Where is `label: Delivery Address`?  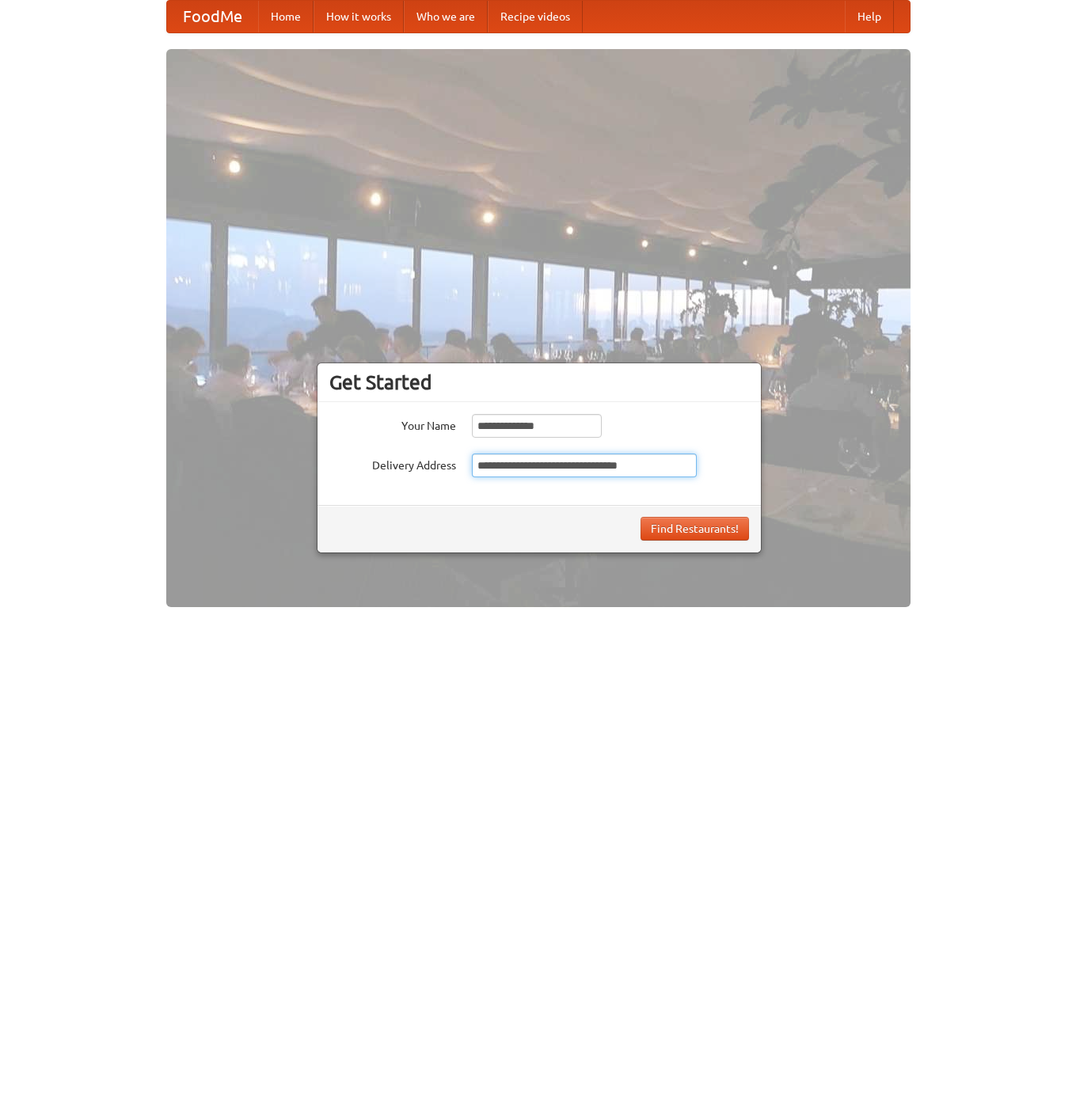 label: Delivery Address is located at coordinates (393, 463).